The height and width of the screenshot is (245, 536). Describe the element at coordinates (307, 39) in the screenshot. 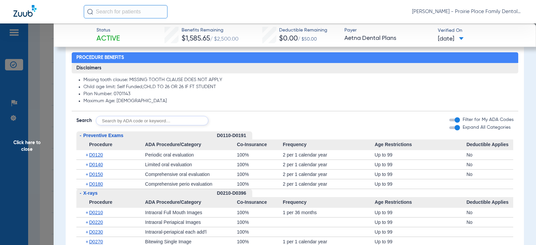

I see `span: / $50.00` at that location.